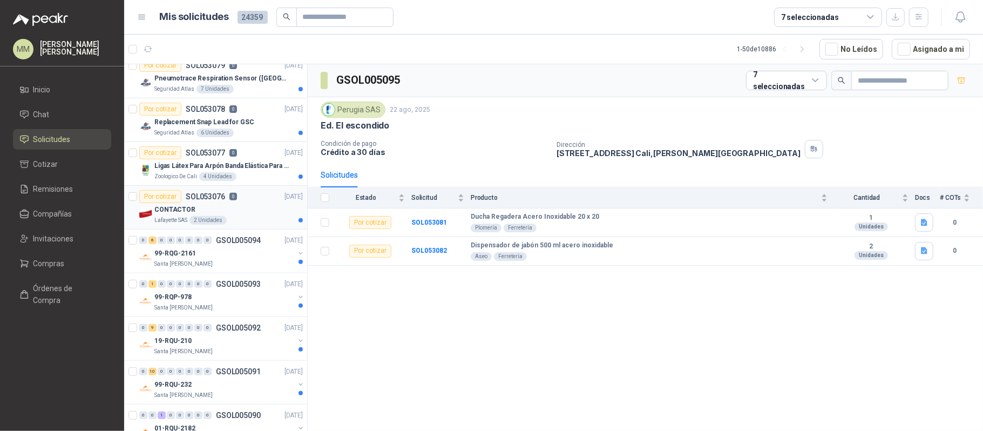 The height and width of the screenshot is (431, 983). Describe the element at coordinates (369, 80) in the screenshot. I see `h3: GSOL005095` at that location.